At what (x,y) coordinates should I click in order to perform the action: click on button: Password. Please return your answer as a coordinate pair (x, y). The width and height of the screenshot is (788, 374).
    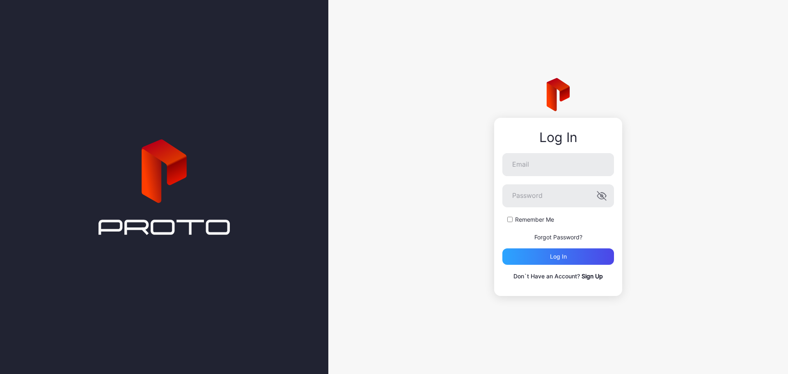
    Looking at the image, I should click on (602, 196).